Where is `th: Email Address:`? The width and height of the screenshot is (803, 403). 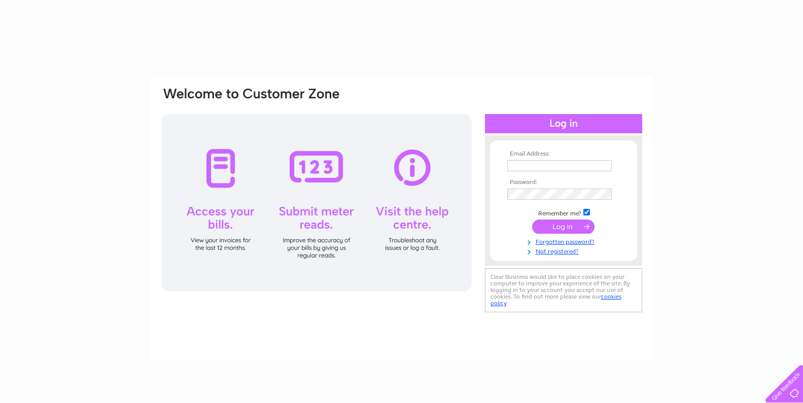
th: Email Address: is located at coordinates (563, 154).